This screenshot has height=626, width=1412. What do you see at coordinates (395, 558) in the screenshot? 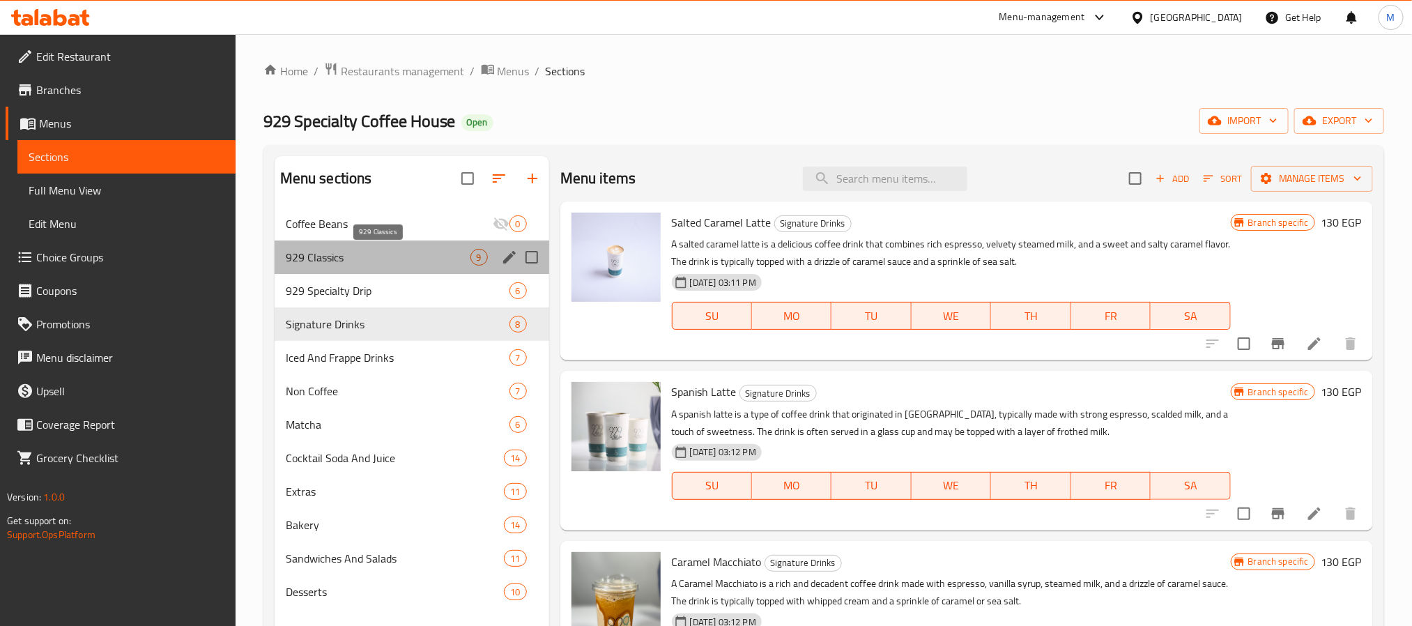
I see `div: Sandwiches And Salads` at bounding box center [395, 558].